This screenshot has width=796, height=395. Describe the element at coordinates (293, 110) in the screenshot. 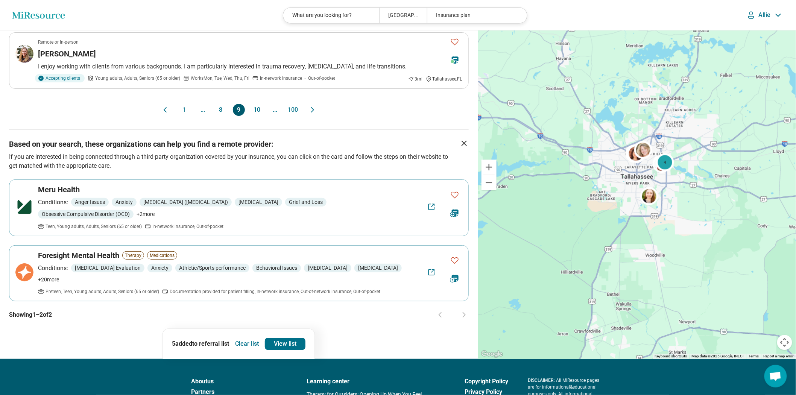

I see `button: 100` at that location.